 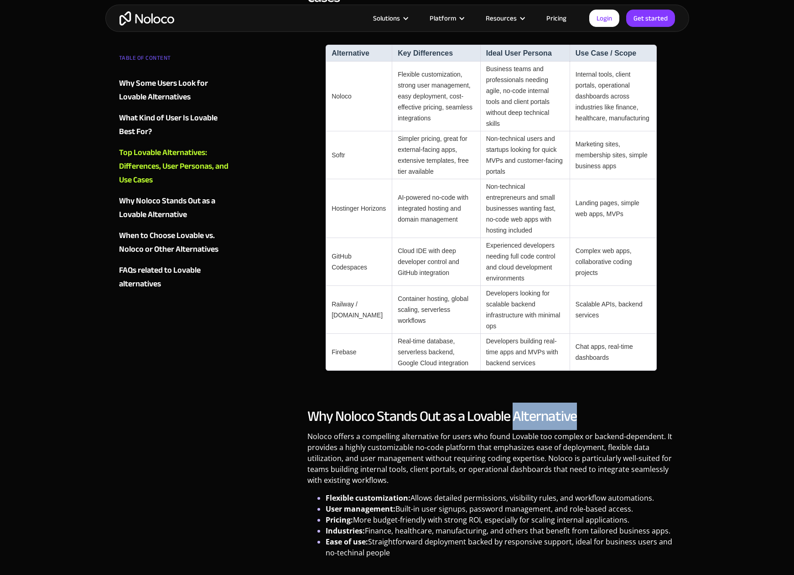 What do you see at coordinates (359, 262) in the screenshot?
I see `td: GitHub Codespaces` at bounding box center [359, 262].